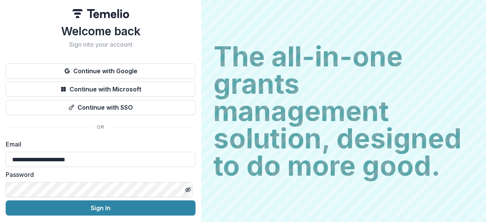 This screenshot has width=486, height=222. What do you see at coordinates (101, 89) in the screenshot?
I see `button: Continue with Microsoft` at bounding box center [101, 89].